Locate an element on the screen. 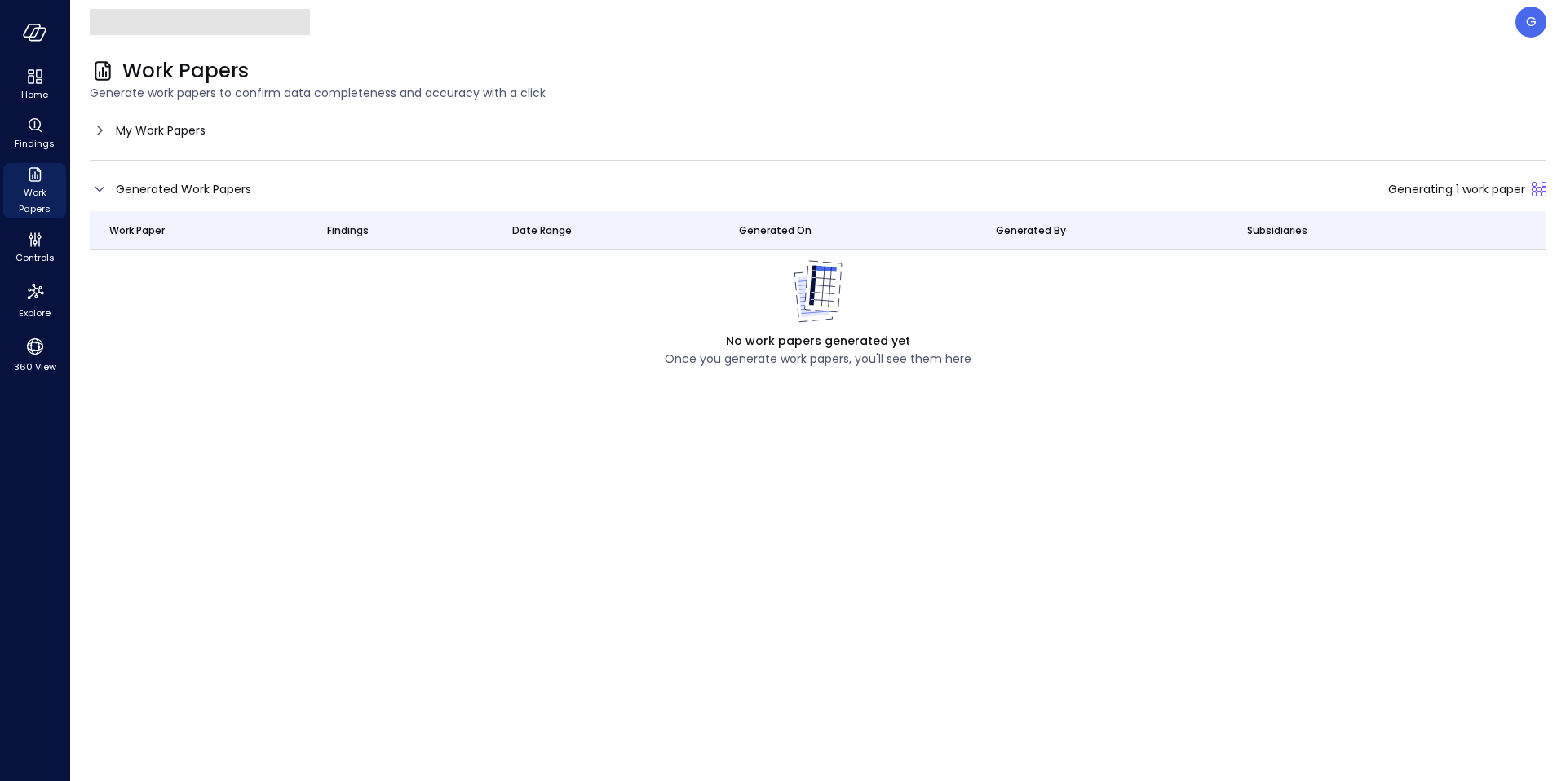 The image size is (1566, 781). span: Generating 1 work paper is located at coordinates (1457, 189).